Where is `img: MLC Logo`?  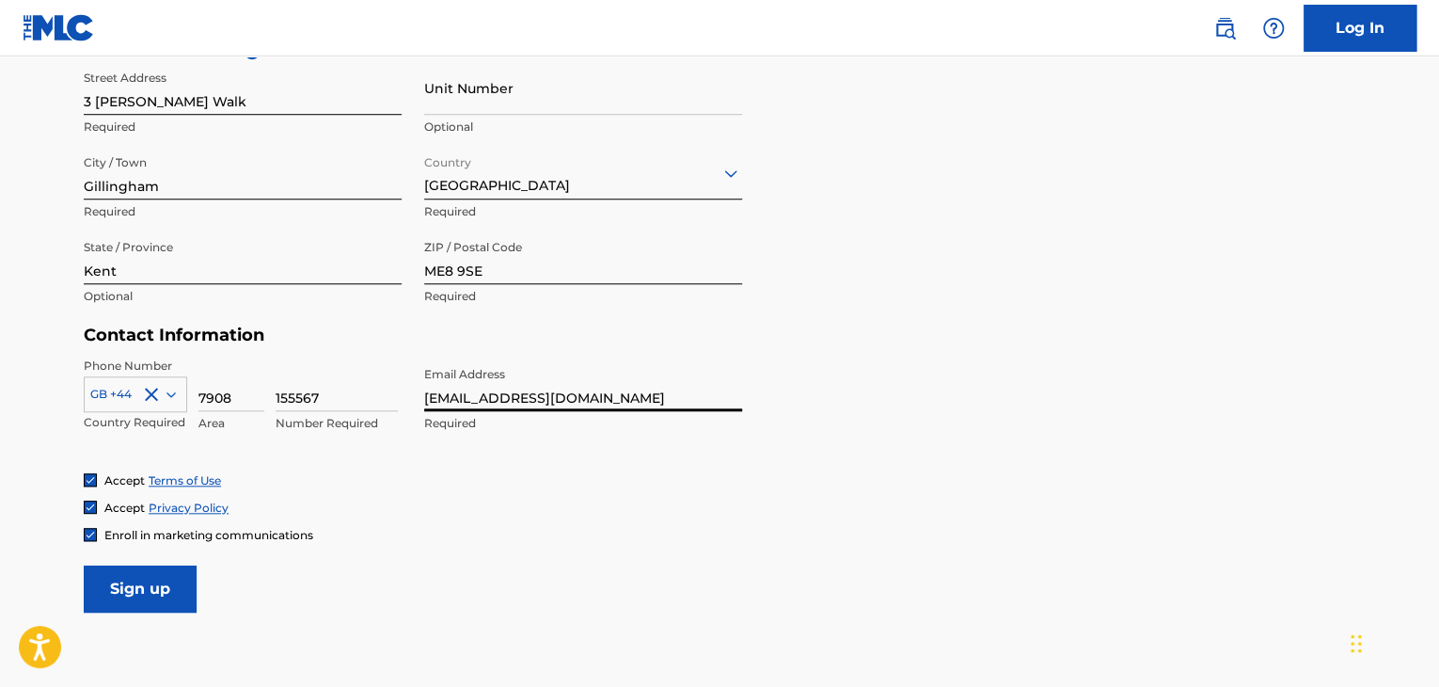
img: MLC Logo is located at coordinates (58, 27).